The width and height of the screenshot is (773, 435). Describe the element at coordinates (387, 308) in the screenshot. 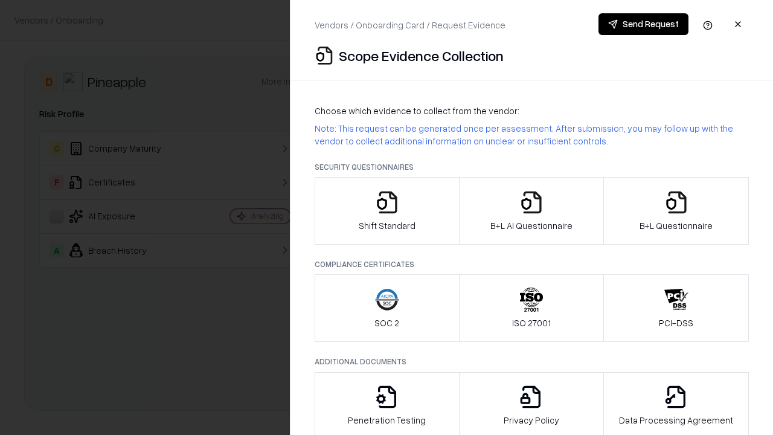

I see `button: SOC 2` at that location.